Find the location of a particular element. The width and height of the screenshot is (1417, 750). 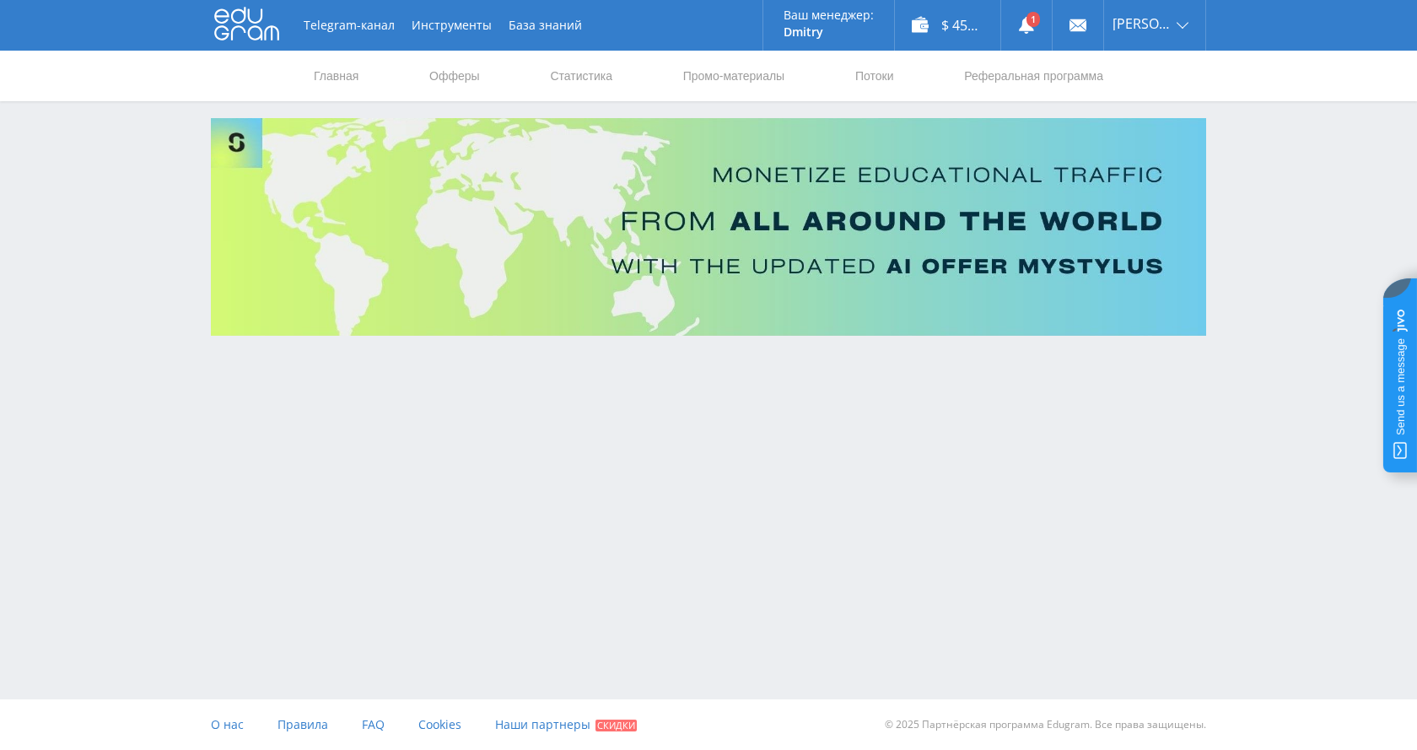

span: FAQ is located at coordinates (373, 724).